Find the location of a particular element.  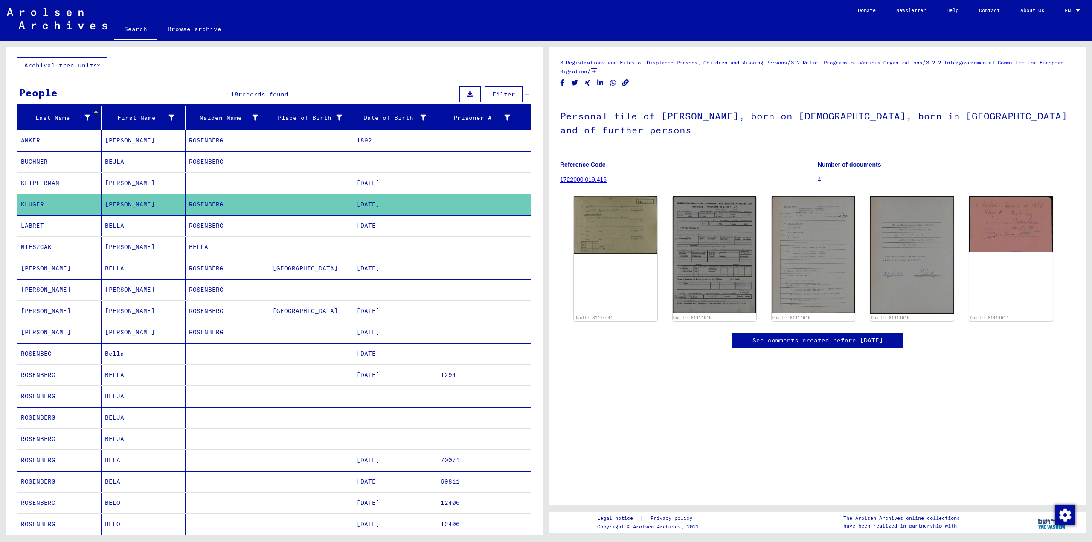

a: Privacy policy is located at coordinates (673, 518).